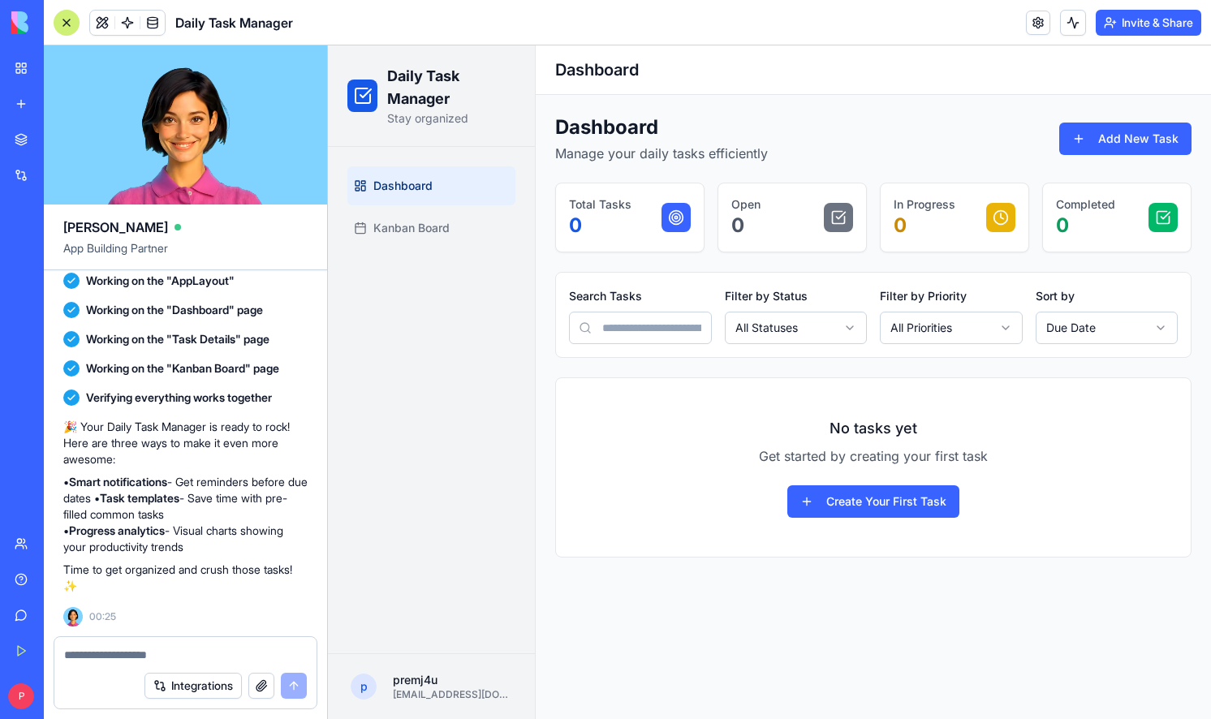  What do you see at coordinates (545, 383) in the screenshot?
I see `h3: No tasks yet` at bounding box center [545, 383].